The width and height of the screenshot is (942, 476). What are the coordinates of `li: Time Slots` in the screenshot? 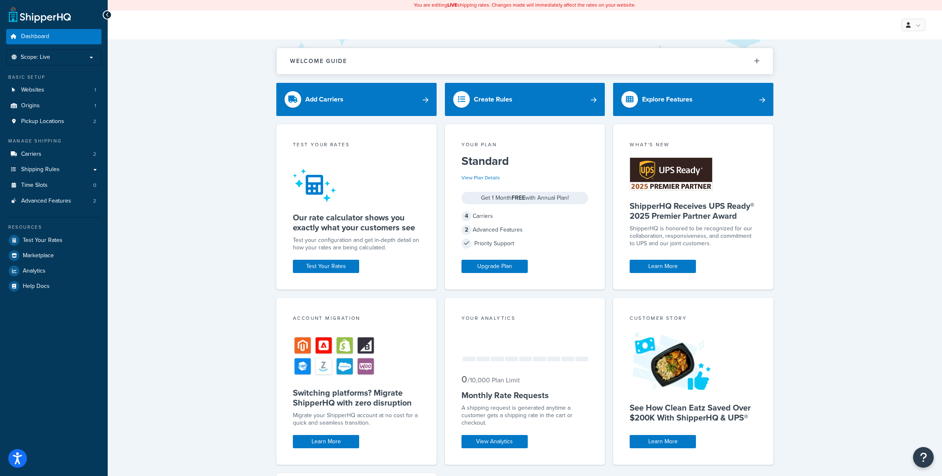 It's located at (54, 185).